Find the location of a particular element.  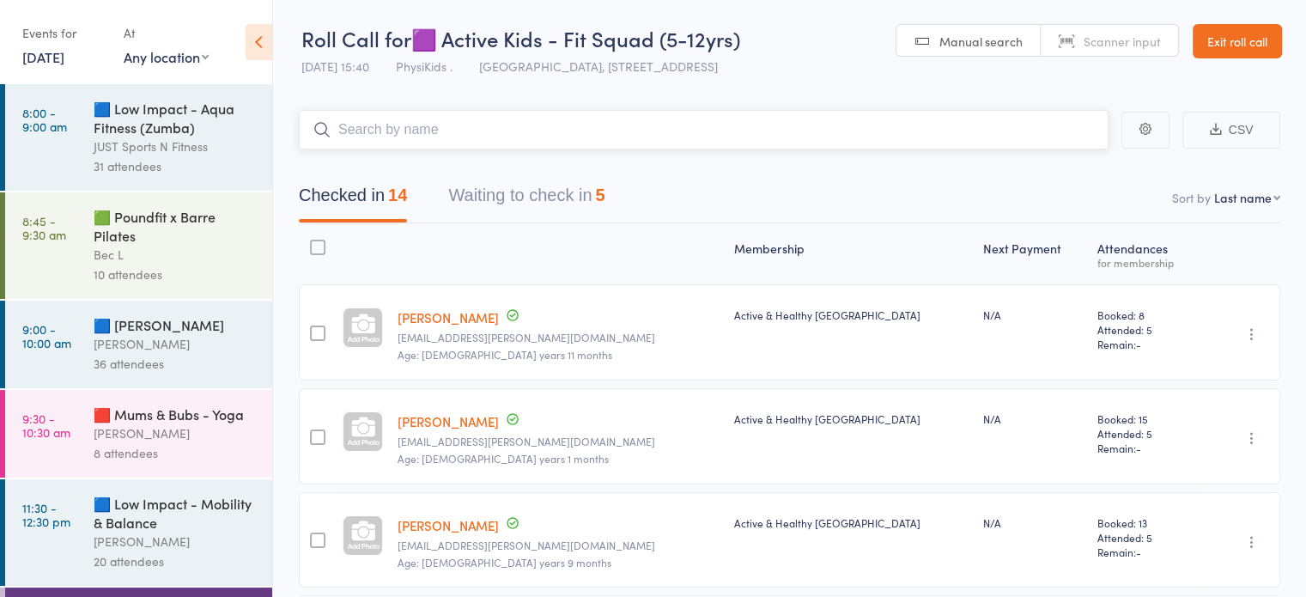

time: 8:00 - 9:00 am is located at coordinates (45, 119).